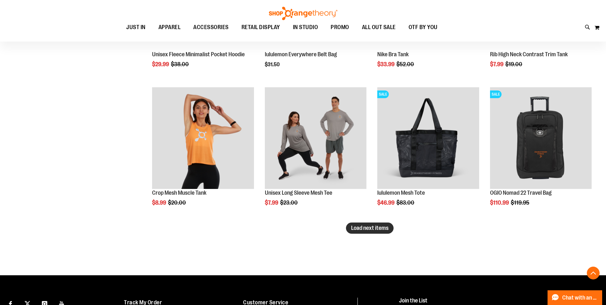 This screenshot has width=606, height=305. I want to click on span: $31.50, so click(272, 65).